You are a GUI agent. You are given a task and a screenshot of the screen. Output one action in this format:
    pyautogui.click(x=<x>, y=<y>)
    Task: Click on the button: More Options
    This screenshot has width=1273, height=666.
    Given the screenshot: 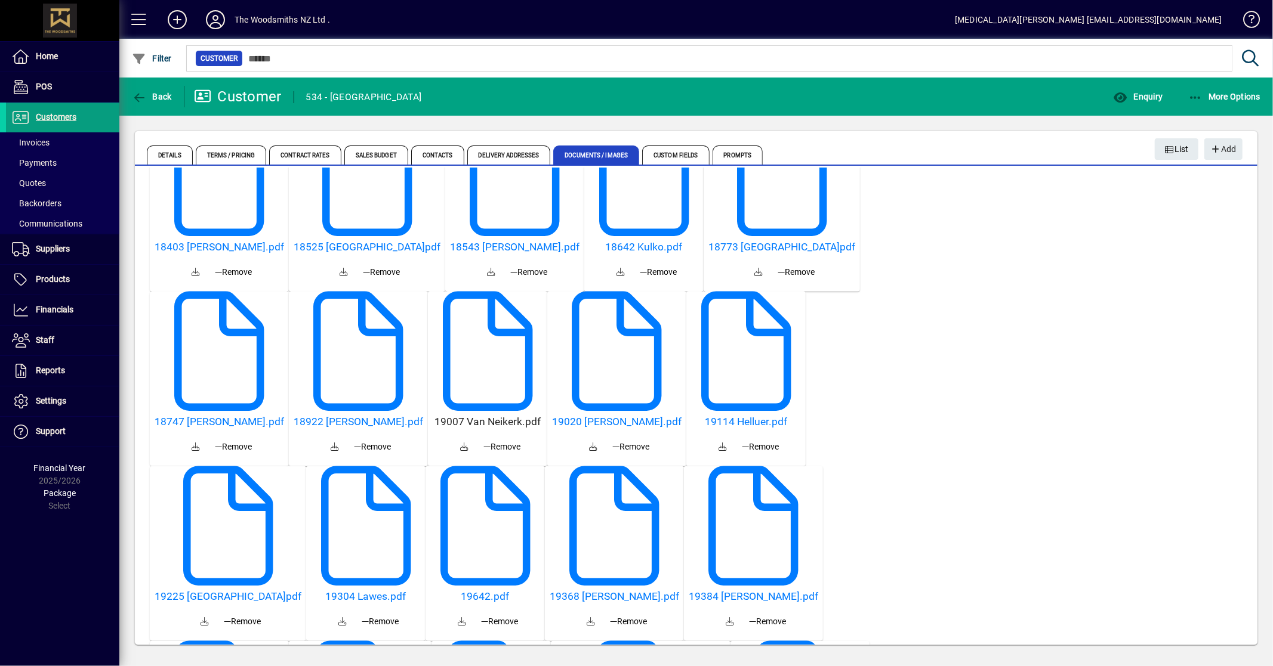 What is the action you would take?
    pyautogui.click(x=1224, y=97)
    